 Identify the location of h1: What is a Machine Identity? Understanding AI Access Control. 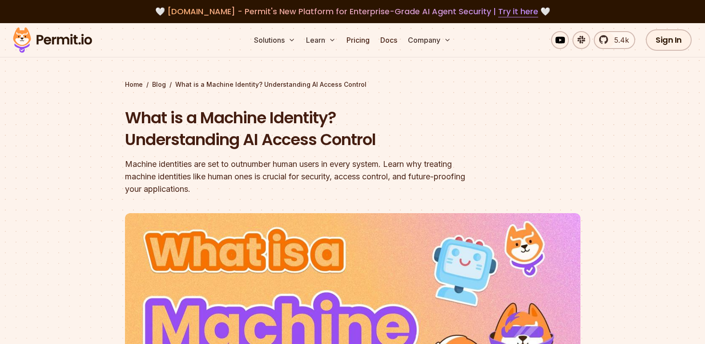
(296, 129).